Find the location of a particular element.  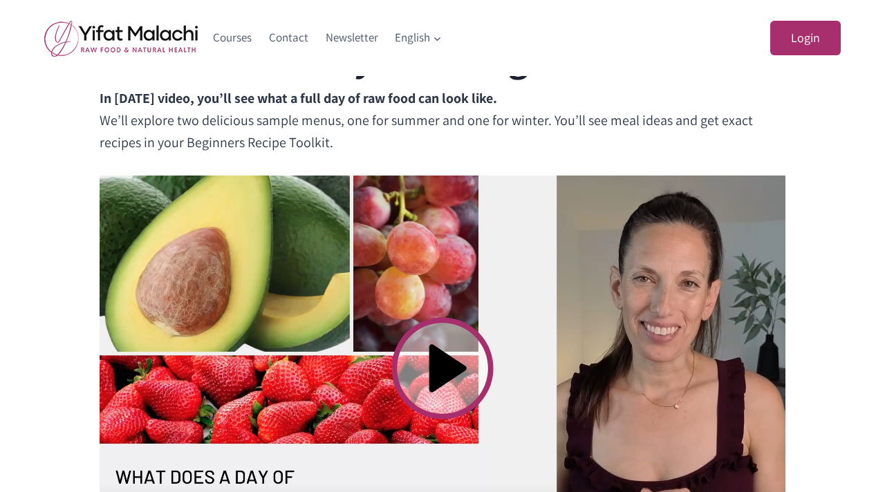

a: Newsletter is located at coordinates (351, 38).